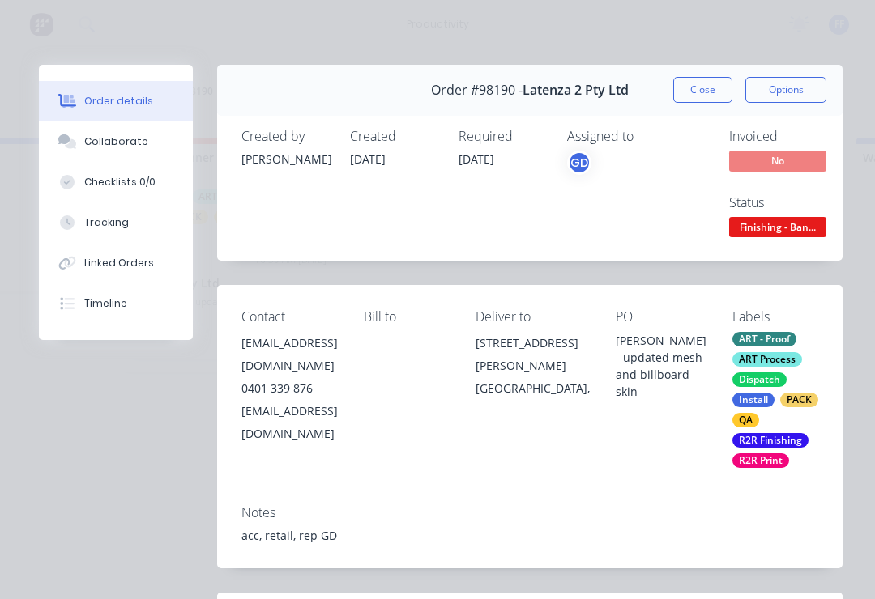 Image resolution: width=875 pixels, height=599 pixels. I want to click on div: Created, so click(394, 136).